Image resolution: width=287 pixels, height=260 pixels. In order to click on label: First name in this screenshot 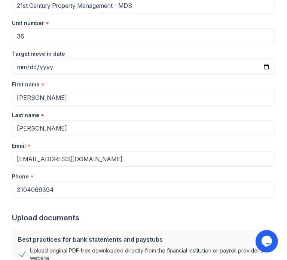, I will do `click(26, 85)`.